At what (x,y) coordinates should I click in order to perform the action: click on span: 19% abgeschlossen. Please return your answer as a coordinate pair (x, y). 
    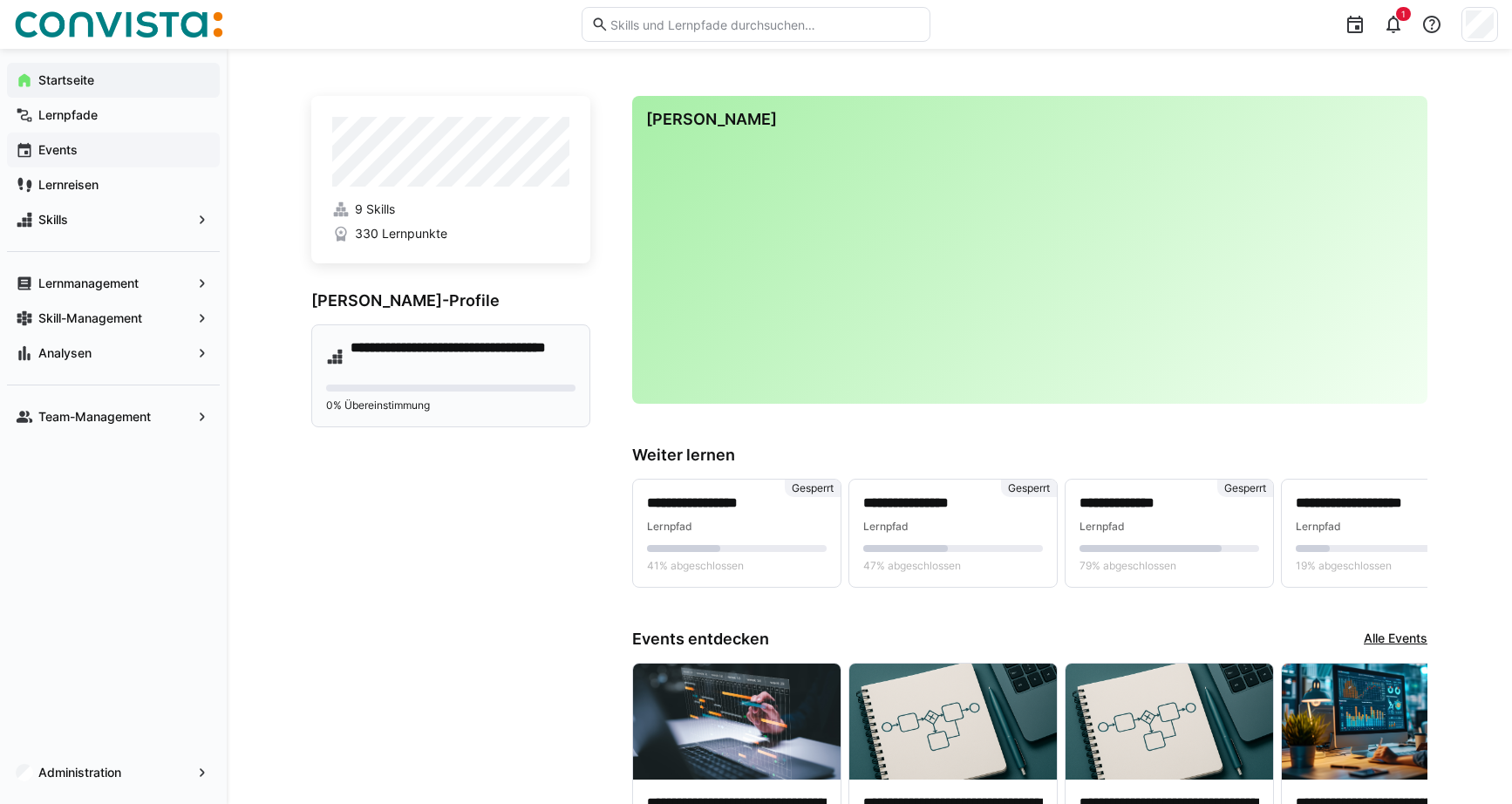
    Looking at the image, I should click on (1344, 566).